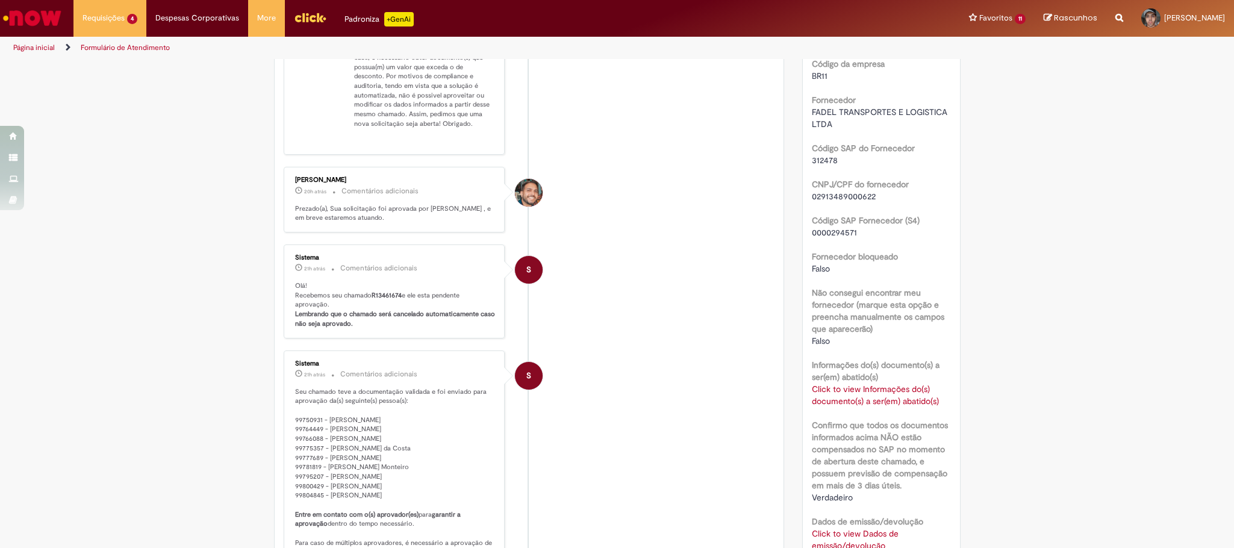 The image size is (1234, 548). I want to click on span: More, so click(266, 18).